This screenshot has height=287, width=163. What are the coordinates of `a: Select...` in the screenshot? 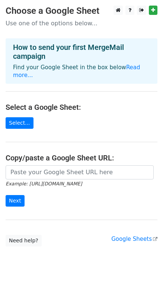 It's located at (19, 123).